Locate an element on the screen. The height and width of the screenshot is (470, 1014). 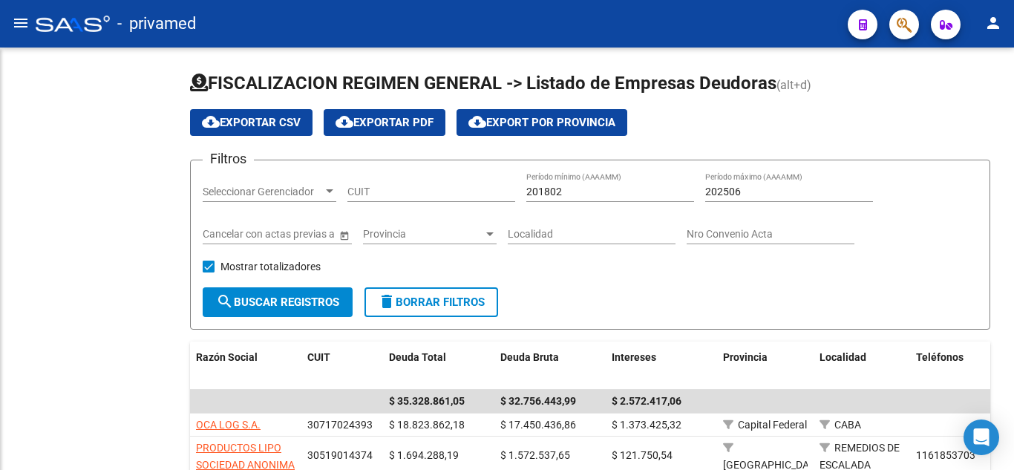
datatable-header-cell: Localidad is located at coordinates (862, 366).